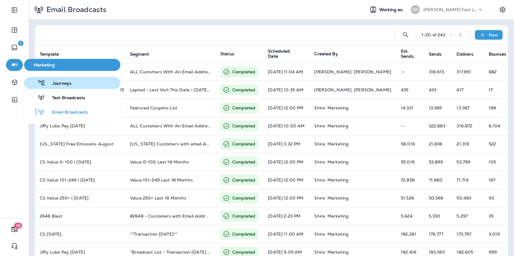 The width and height of the screenshot is (514, 256). Describe the element at coordinates (14, 10) in the screenshot. I see `button: Expand Sidebar` at that location.